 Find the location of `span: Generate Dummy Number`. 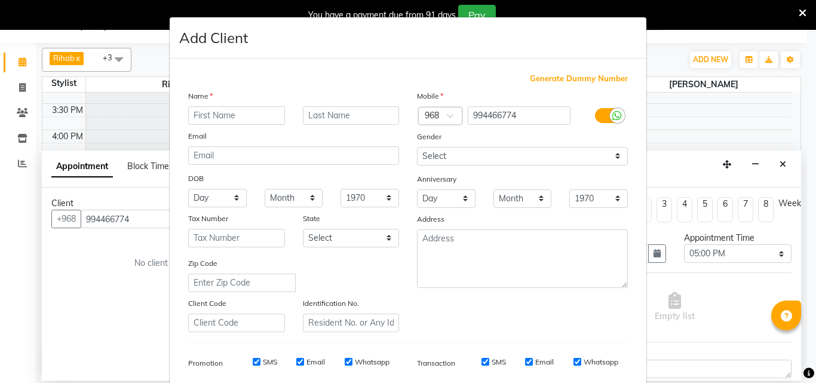

span: Generate Dummy Number is located at coordinates (579, 79).